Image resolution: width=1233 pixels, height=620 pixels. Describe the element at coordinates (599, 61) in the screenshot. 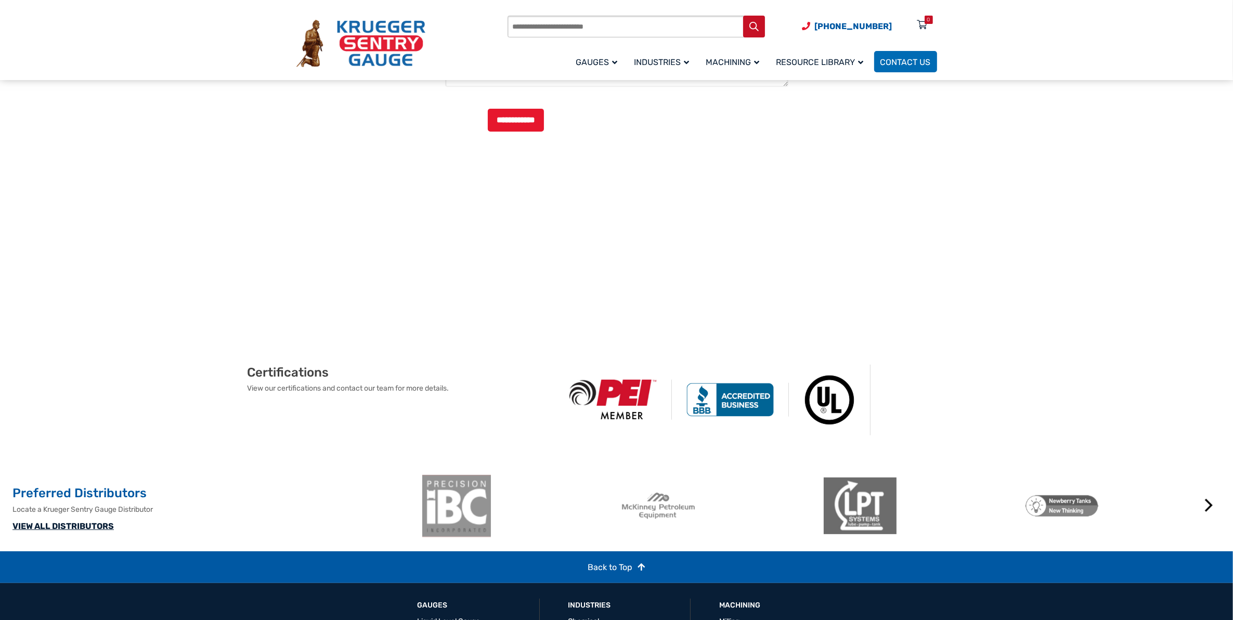

I see `a: Gauges` at that location.